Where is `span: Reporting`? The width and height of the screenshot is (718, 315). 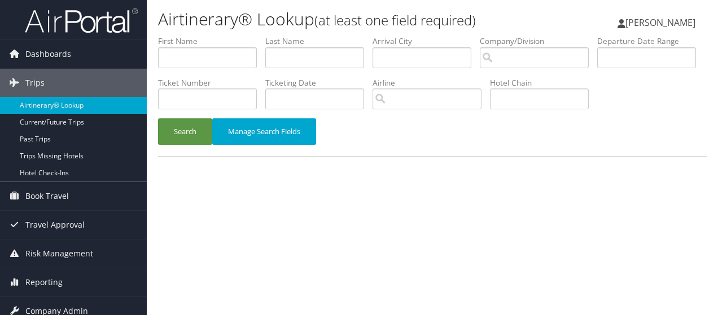 span: Reporting is located at coordinates (44, 283).